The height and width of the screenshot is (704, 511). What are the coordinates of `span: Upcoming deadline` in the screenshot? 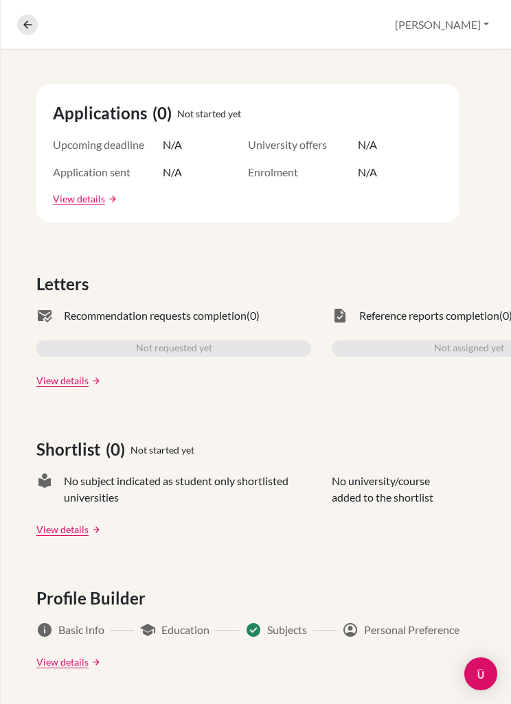 It's located at (108, 145).